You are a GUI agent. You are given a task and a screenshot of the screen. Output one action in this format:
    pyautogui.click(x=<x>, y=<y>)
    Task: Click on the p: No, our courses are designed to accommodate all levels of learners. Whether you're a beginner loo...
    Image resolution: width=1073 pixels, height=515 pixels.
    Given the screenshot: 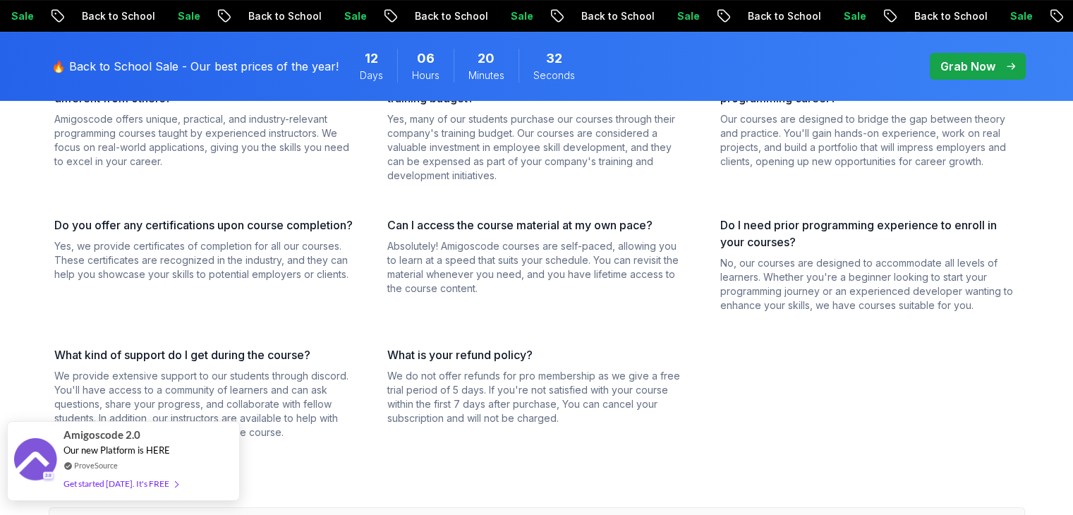 What is the action you would take?
    pyautogui.click(x=870, y=284)
    